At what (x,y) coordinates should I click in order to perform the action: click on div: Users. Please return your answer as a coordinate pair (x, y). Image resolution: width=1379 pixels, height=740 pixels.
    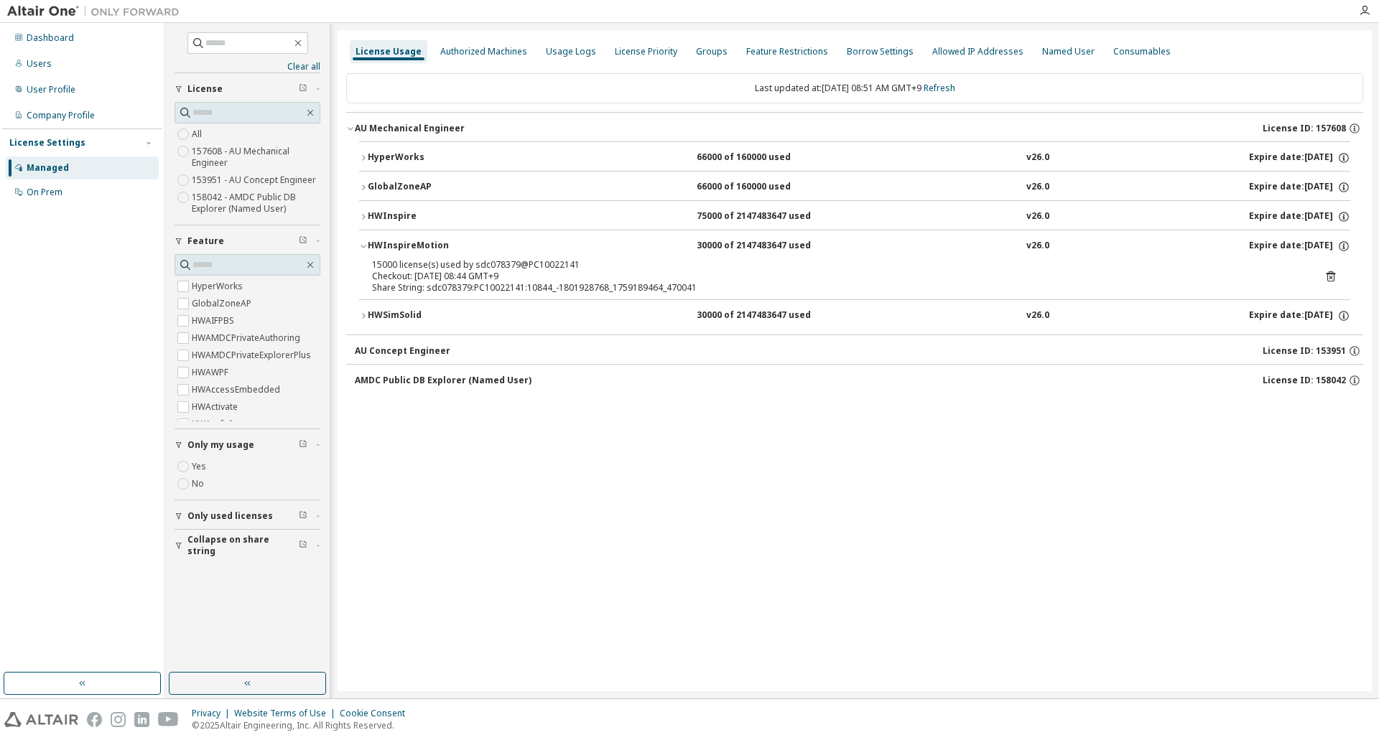
    Looking at the image, I should click on (39, 64).